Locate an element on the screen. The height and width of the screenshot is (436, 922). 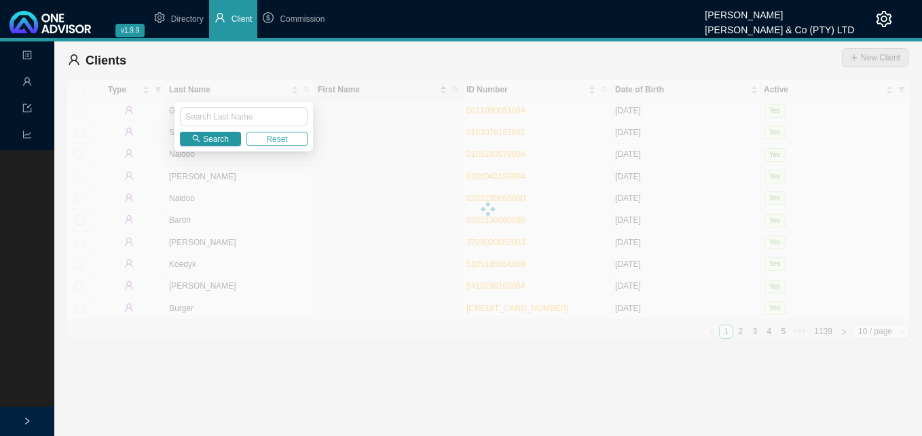
span: search is located at coordinates (196, 139).